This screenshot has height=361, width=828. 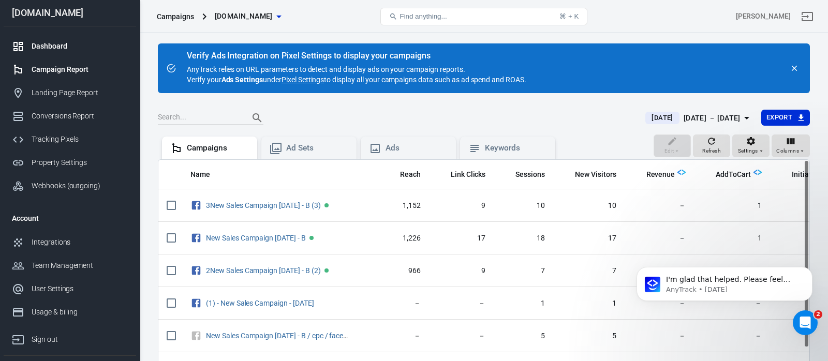 I want to click on span: Revenue, so click(x=661, y=175).